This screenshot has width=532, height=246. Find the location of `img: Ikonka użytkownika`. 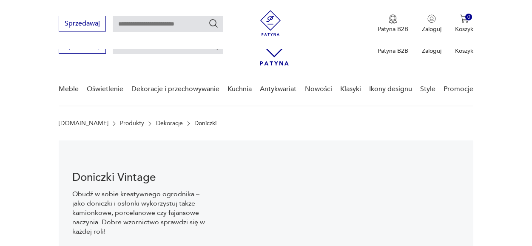

img: Ikonka użytkownika is located at coordinates (432, 19).